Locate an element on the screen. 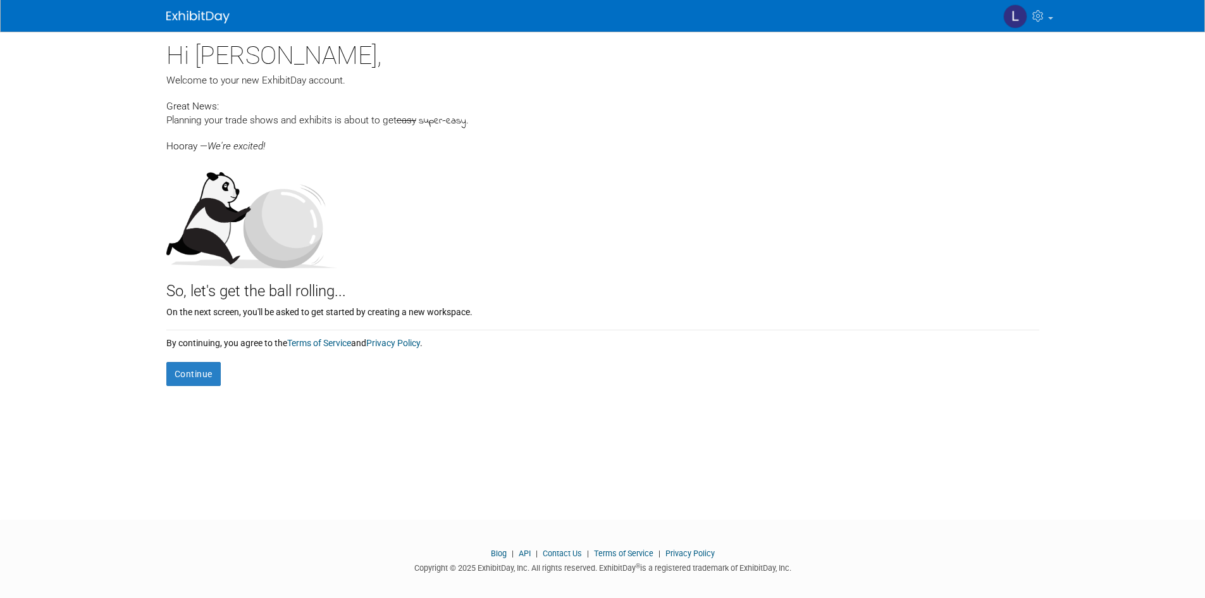 The image size is (1205, 598). span: super-easy is located at coordinates (442, 121).